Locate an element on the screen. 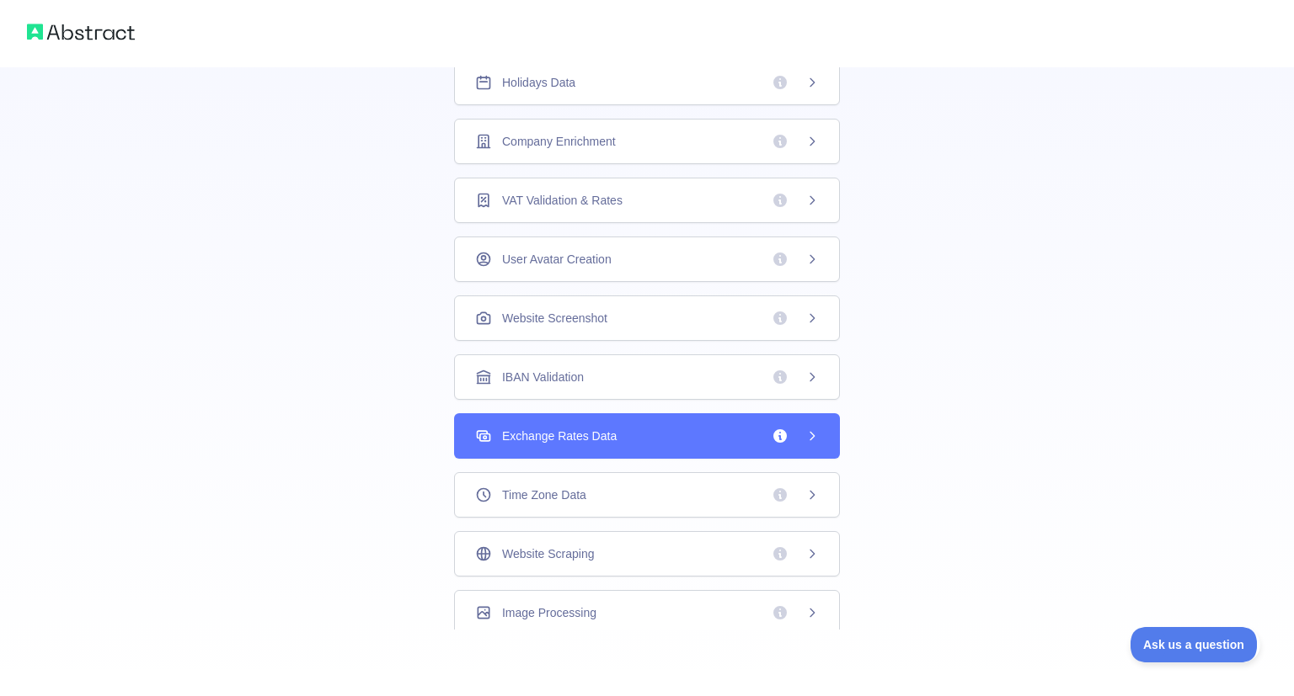 This screenshot has height=696, width=1294. span: Holidays Data is located at coordinates (538, 83).